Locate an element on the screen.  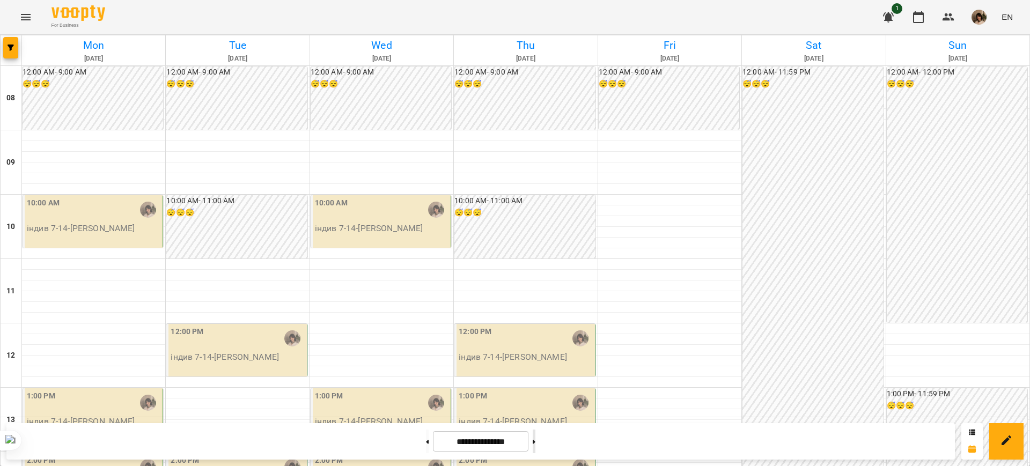
h6: Fri is located at coordinates (670, 45).